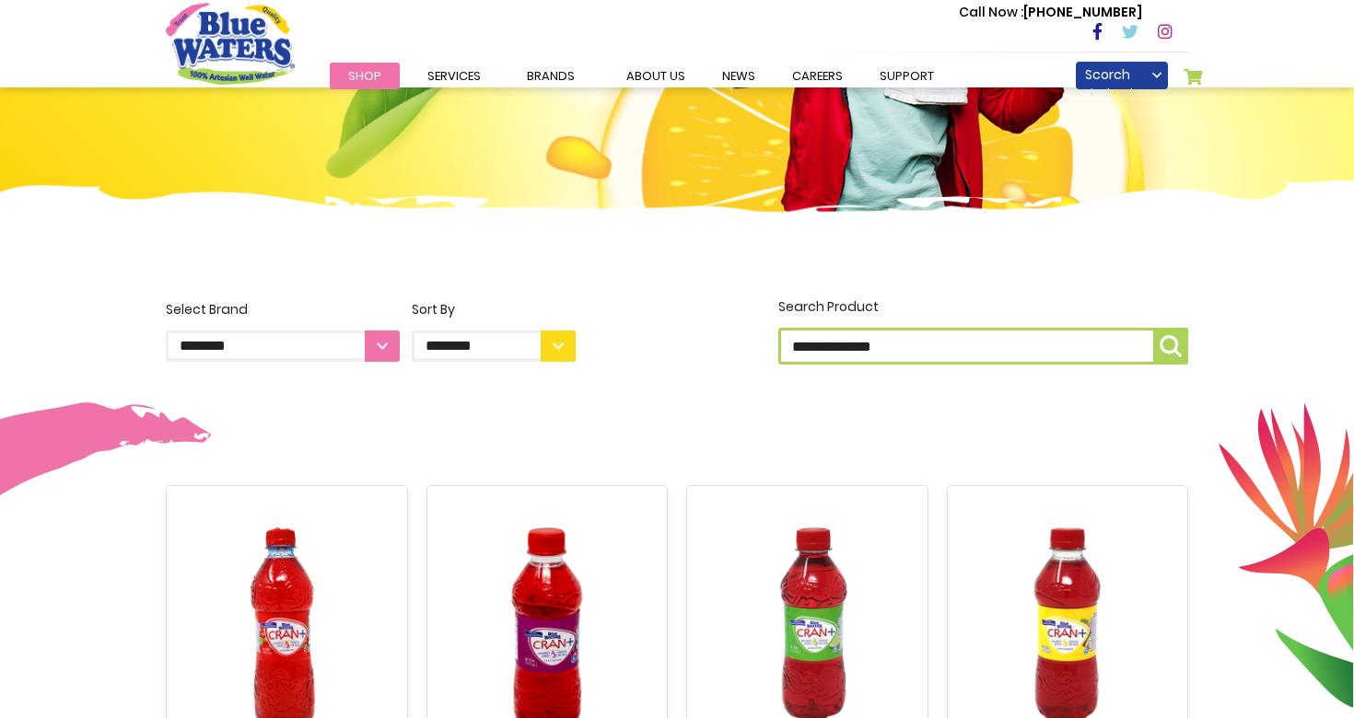 The image size is (1354, 718). Describe the element at coordinates (1122, 76) in the screenshot. I see `a: Scorch Limited` at that location.